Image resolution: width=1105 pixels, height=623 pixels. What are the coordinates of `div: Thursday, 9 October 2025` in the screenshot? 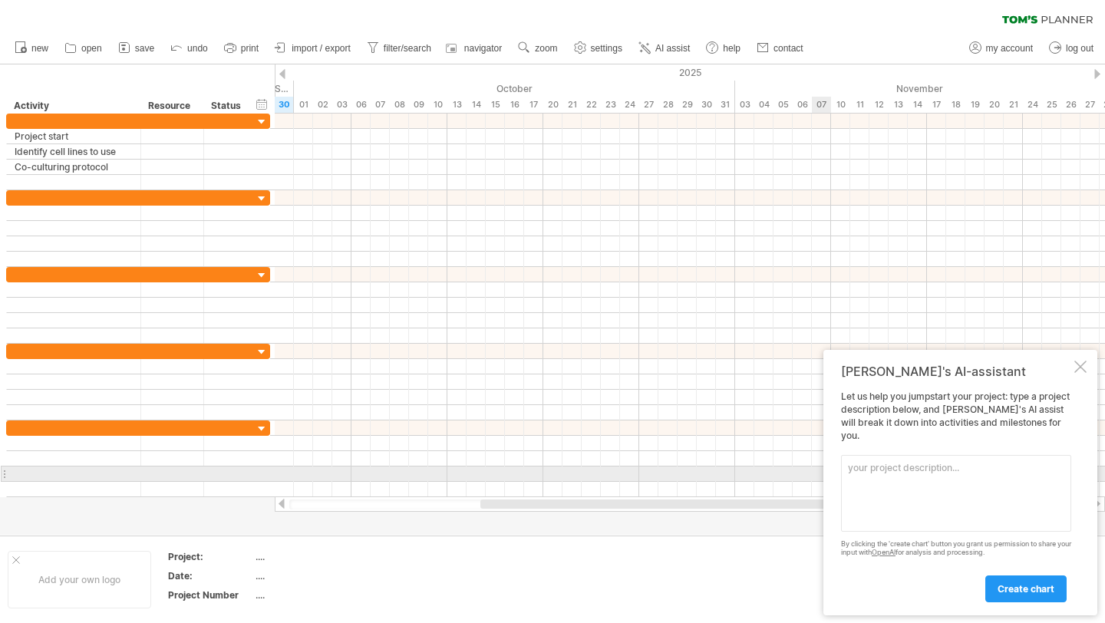 It's located at (418, 104).